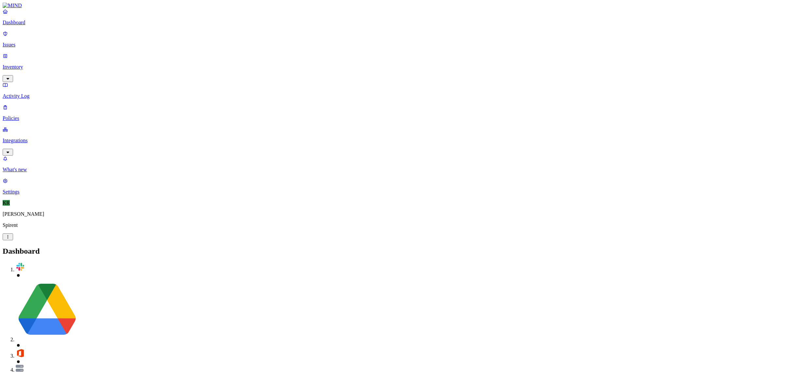  What do you see at coordinates (392, 118) in the screenshot?
I see `p: Policies` at bounding box center [392, 118].